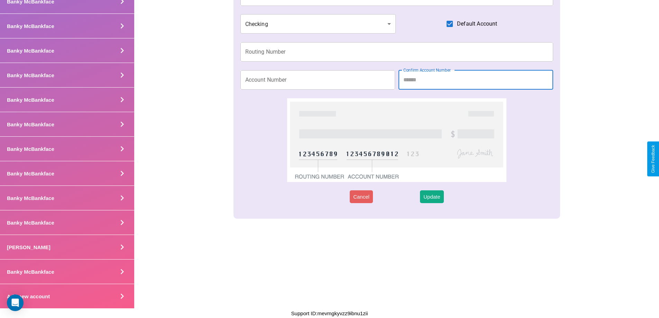 The image size is (659, 318). I want to click on div: Open Intercom Messenger, so click(15, 303).